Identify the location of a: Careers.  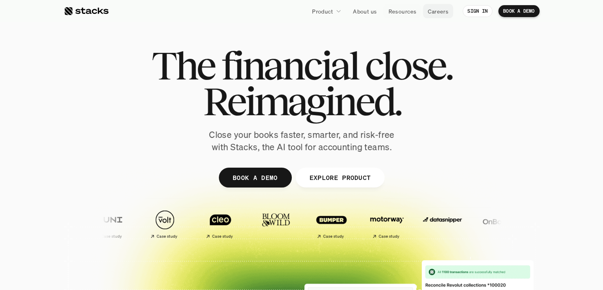
(438, 11).